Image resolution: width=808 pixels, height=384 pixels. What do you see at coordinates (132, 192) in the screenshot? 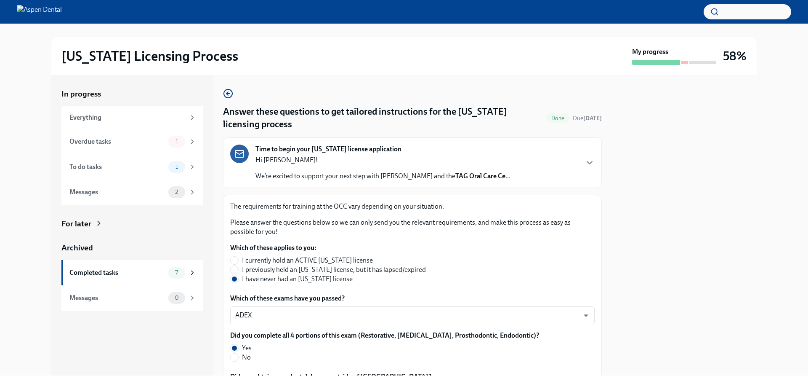
I see `a: Messages2` at bounding box center [132, 192].